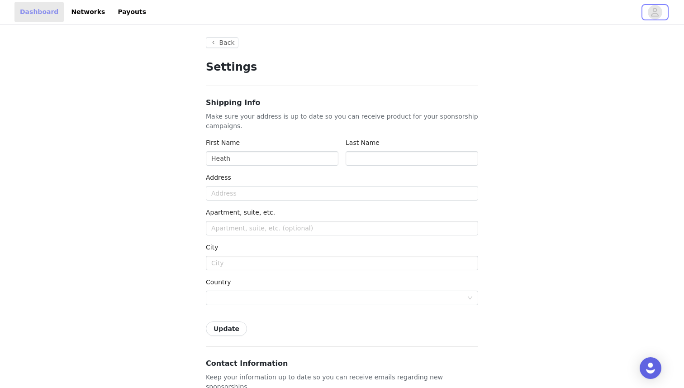 This screenshot has width=684, height=388. Describe the element at coordinates (39, 12) in the screenshot. I see `a: Dashboard` at that location.